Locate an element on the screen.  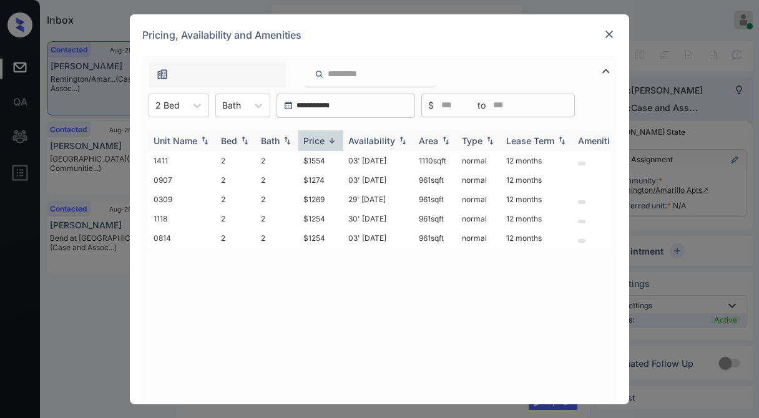
td: 0814 is located at coordinates (182, 238).